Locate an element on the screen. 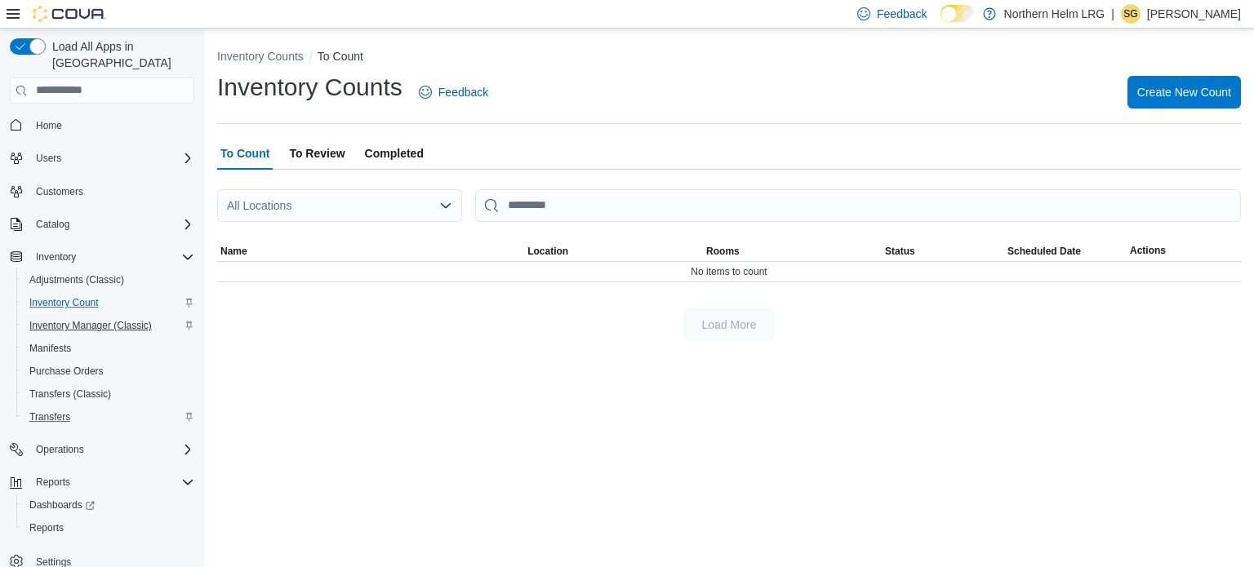 The height and width of the screenshot is (567, 1254). a: Adjustments (Classic) is located at coordinates (77, 280).